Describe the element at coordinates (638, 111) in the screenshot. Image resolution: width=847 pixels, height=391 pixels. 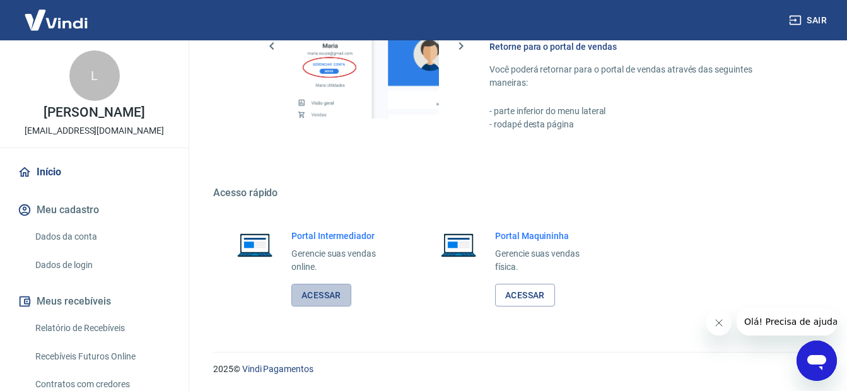
I see `p: - parte inferior do menu lateral` at that location.